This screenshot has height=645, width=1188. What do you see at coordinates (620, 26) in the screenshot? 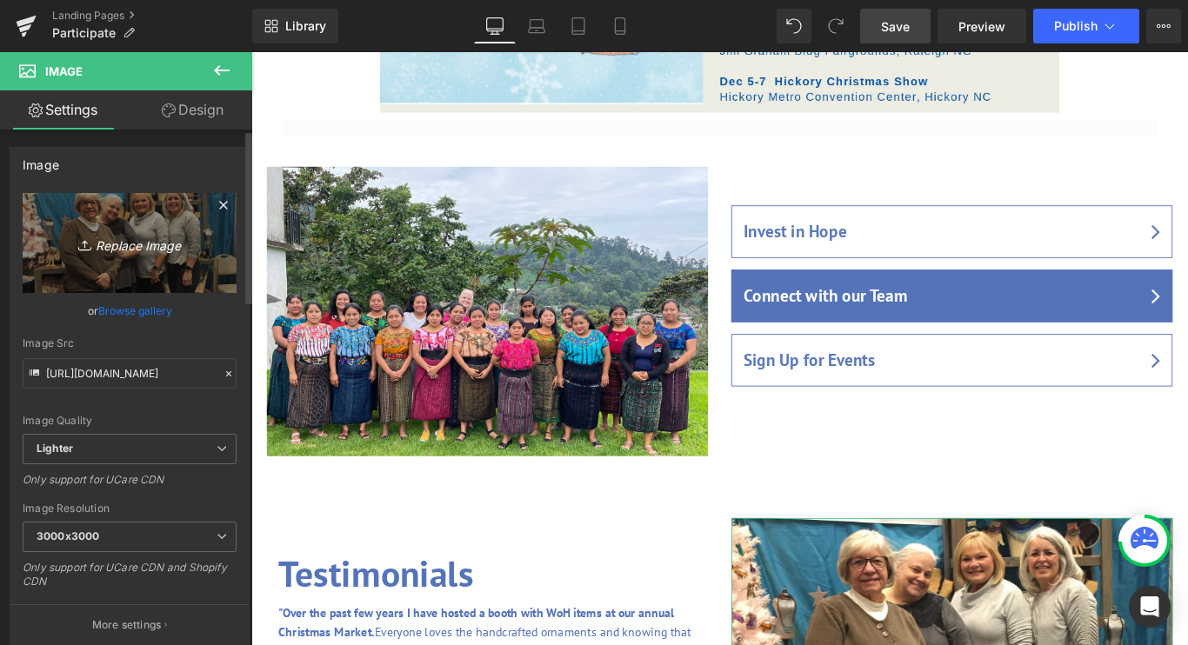
I see `a: Mobile` at bounding box center [620, 26].